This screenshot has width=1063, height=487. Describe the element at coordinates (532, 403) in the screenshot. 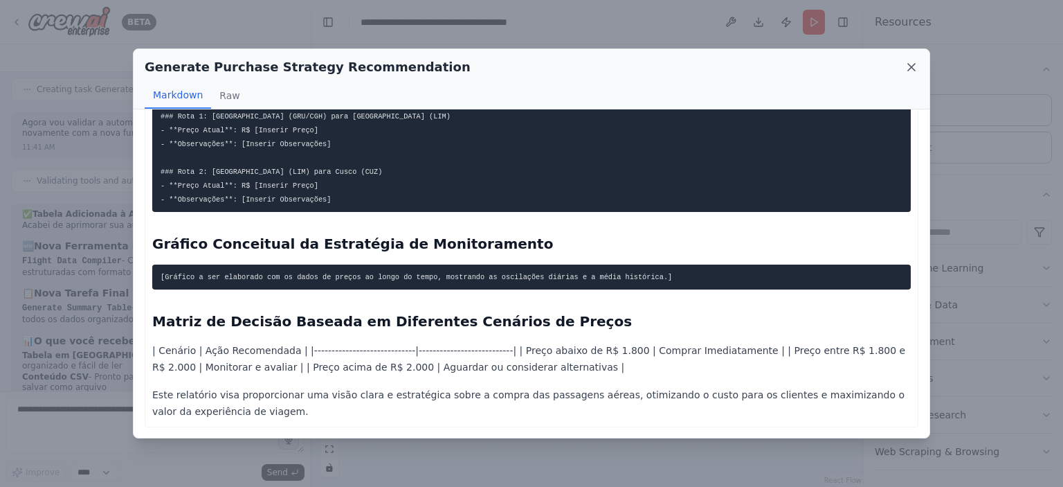

I see `p: Este relatório visa proporcionar uma visão clara e estratégica sobre a compra das passagens aérea...` at that location.